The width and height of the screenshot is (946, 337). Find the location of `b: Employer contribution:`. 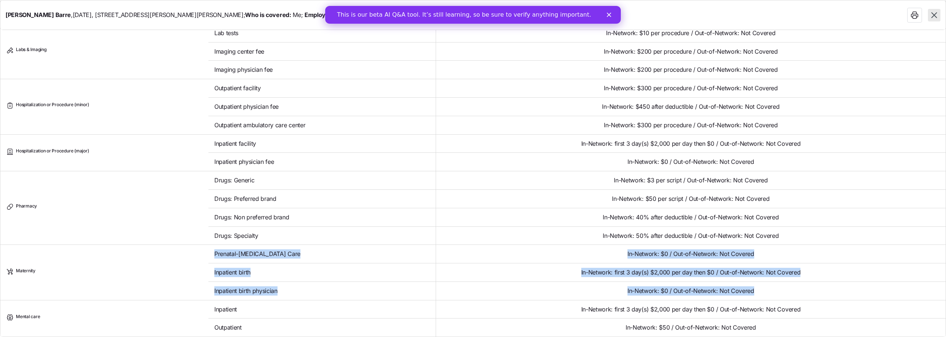

b: Employer contribution: is located at coordinates (337, 15).